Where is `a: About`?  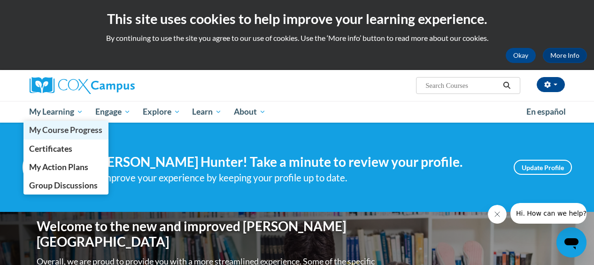
a: About is located at coordinates (250, 112).